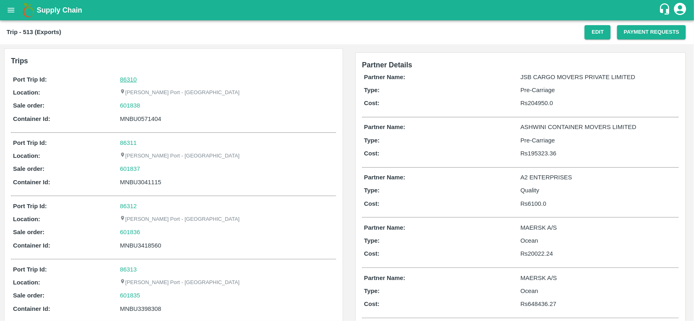 Image resolution: width=694 pixels, height=321 pixels. What do you see at coordinates (227, 119) in the screenshot?
I see `div: MNBU0571404` at bounding box center [227, 119].